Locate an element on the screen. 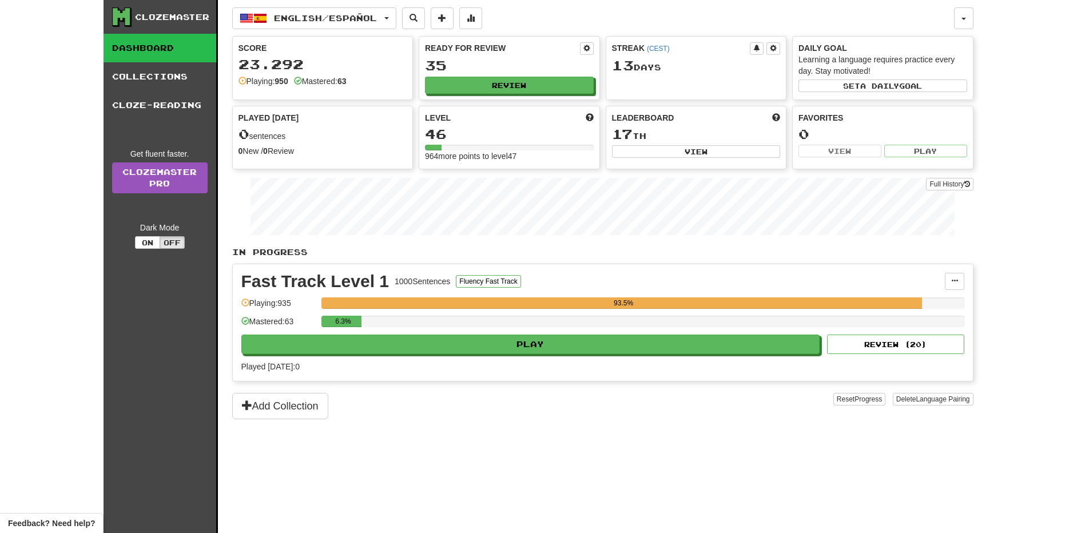  button: Off is located at coordinates (172, 243).